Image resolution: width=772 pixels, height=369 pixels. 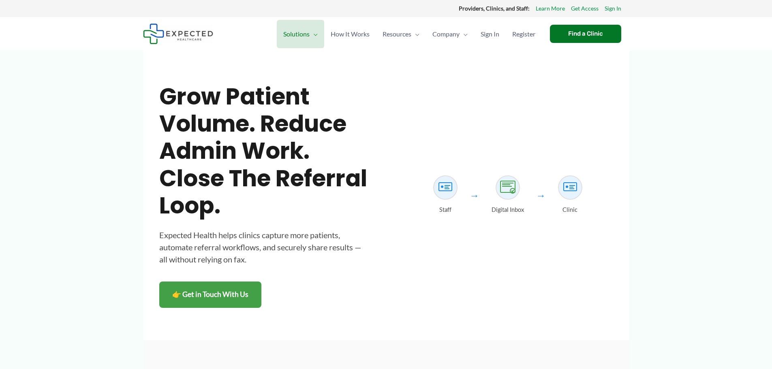 What do you see at coordinates (265, 247) in the screenshot?
I see `p: Expected Health helps clinics capture more patients, automate referral workflows, and securely sh...` at bounding box center [265, 247].